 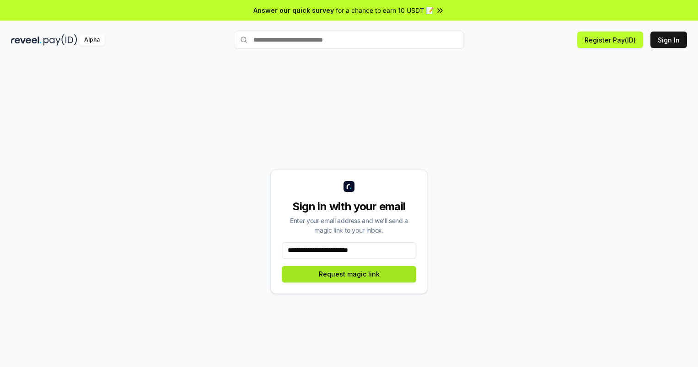 I want to click on div: Alpha, so click(x=92, y=40).